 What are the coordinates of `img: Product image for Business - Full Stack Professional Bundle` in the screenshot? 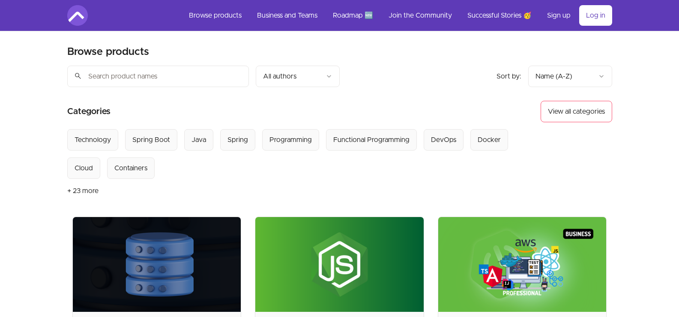 It's located at (522, 264).